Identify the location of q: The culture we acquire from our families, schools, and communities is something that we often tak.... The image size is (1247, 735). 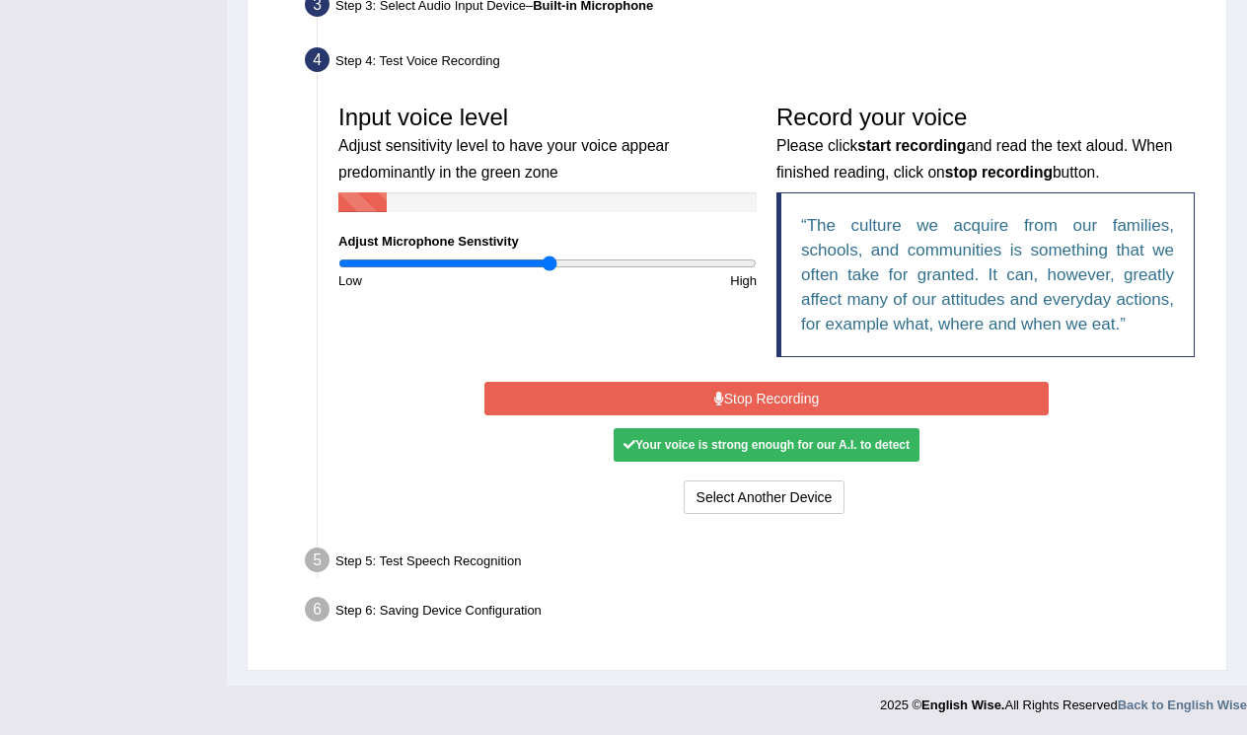
(987, 274).